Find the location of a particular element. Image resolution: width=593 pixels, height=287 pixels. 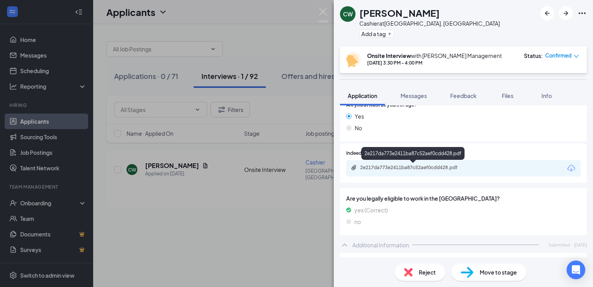

span: Indeed Resume is located at coordinates (363, 153).